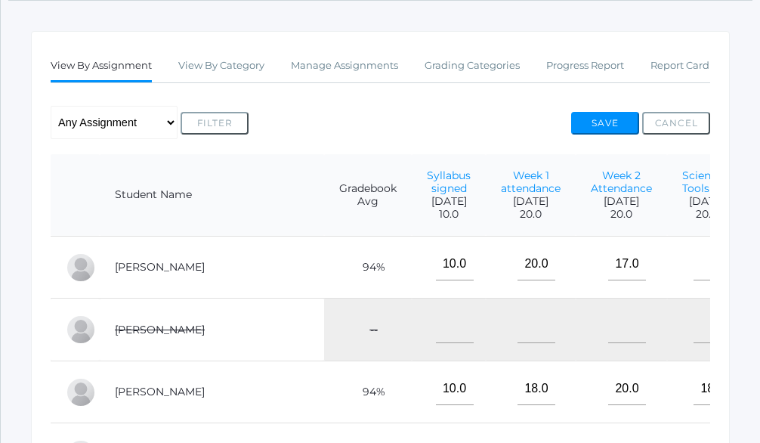 Image resolution: width=760 pixels, height=443 pixels. What do you see at coordinates (530, 181) in the screenshot?
I see `a: Week 1 attendance` at bounding box center [530, 181].